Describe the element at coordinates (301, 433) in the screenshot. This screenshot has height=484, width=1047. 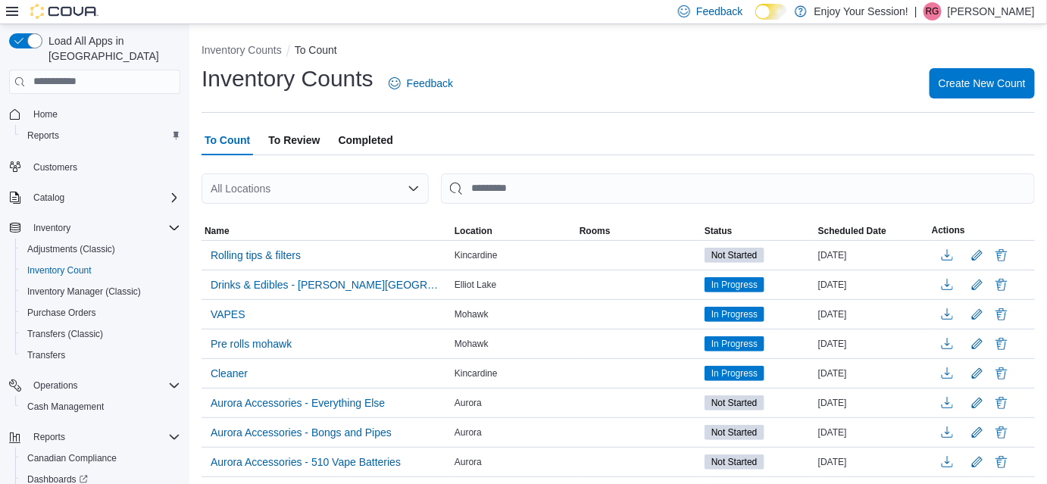
I see `span: Aurora Accessories - Bongs and Pipes` at that location.